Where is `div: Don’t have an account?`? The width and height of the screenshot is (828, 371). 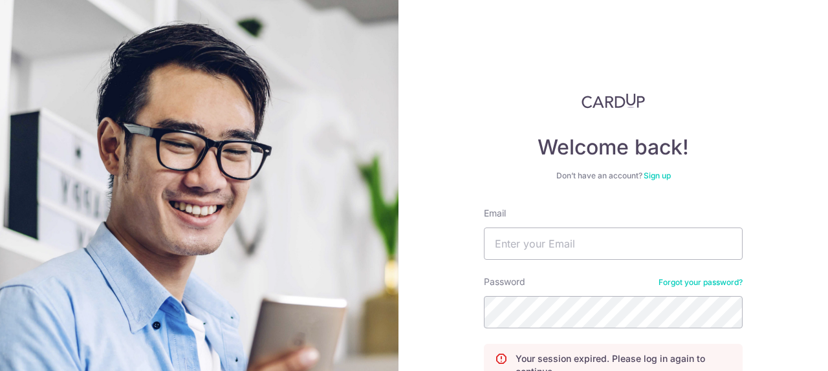
div: Don’t have an account? is located at coordinates (613, 176).